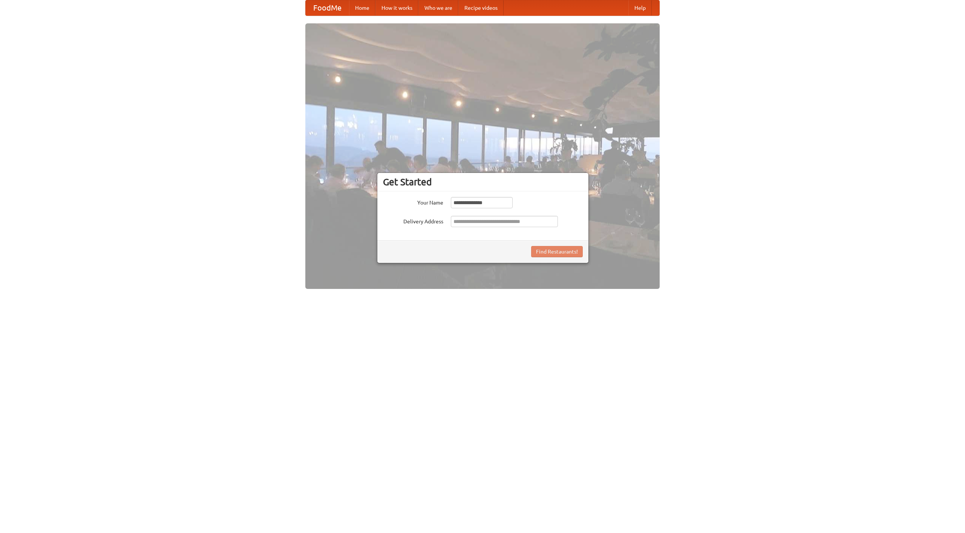 The height and width of the screenshot is (533, 965). I want to click on h3: Get Started, so click(483, 182).